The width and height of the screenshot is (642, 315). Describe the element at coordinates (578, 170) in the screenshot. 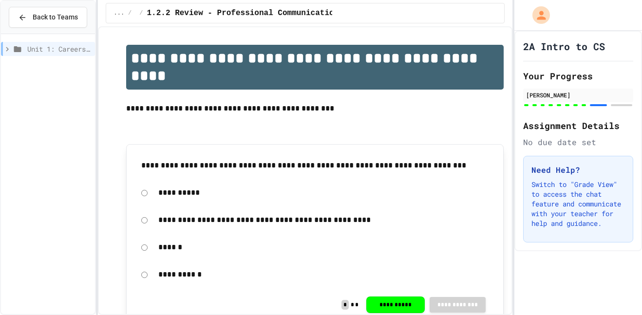

I see `h3: Need Help?` at that location.